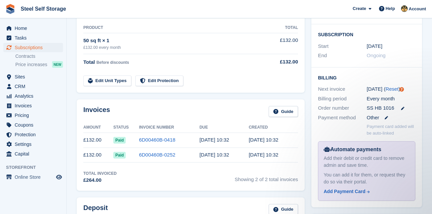  What do you see at coordinates (391, 130) in the screenshot?
I see `p: Payment card added will be auto-linked` at bounding box center [391, 130].